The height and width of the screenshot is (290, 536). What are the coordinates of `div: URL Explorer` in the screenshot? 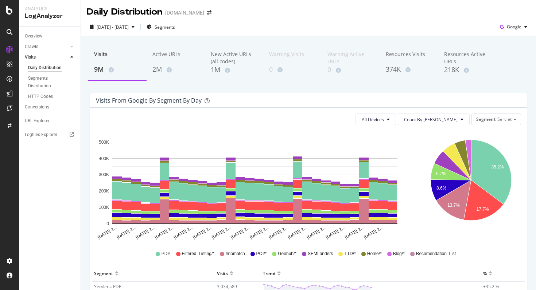 It's located at (37, 121).